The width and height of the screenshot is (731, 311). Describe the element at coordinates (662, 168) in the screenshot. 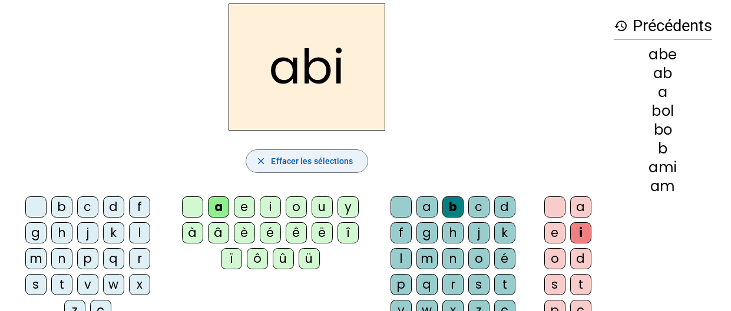

I see `div: ami` at that location.